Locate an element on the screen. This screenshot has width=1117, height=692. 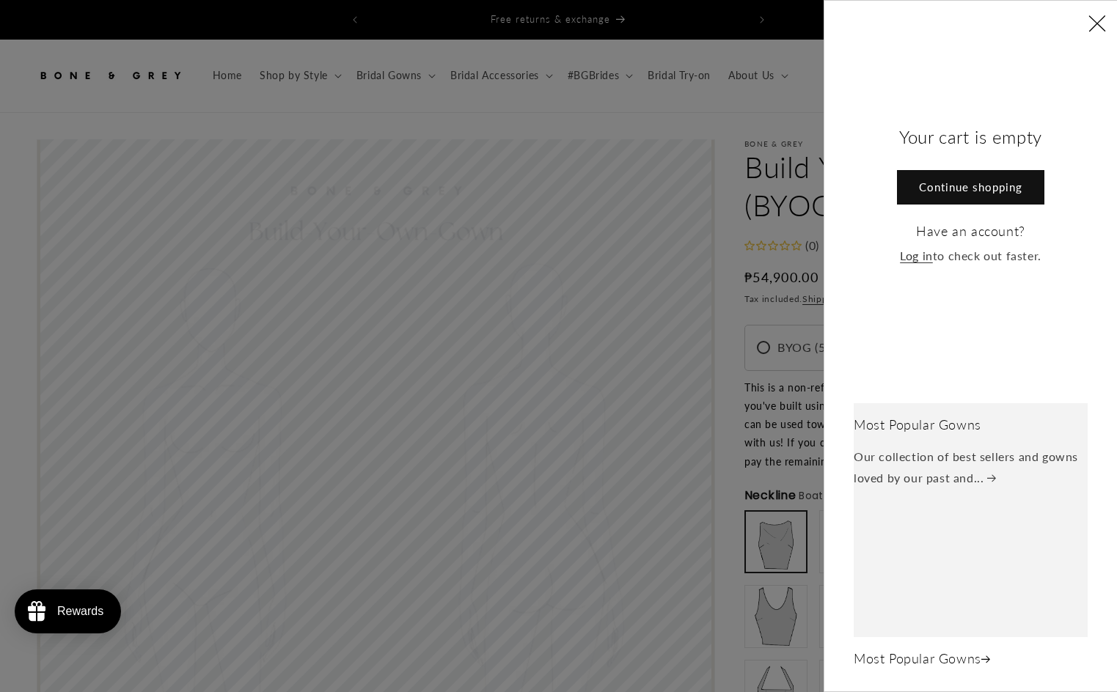
a: Write a review is located at coordinates (130, 89).